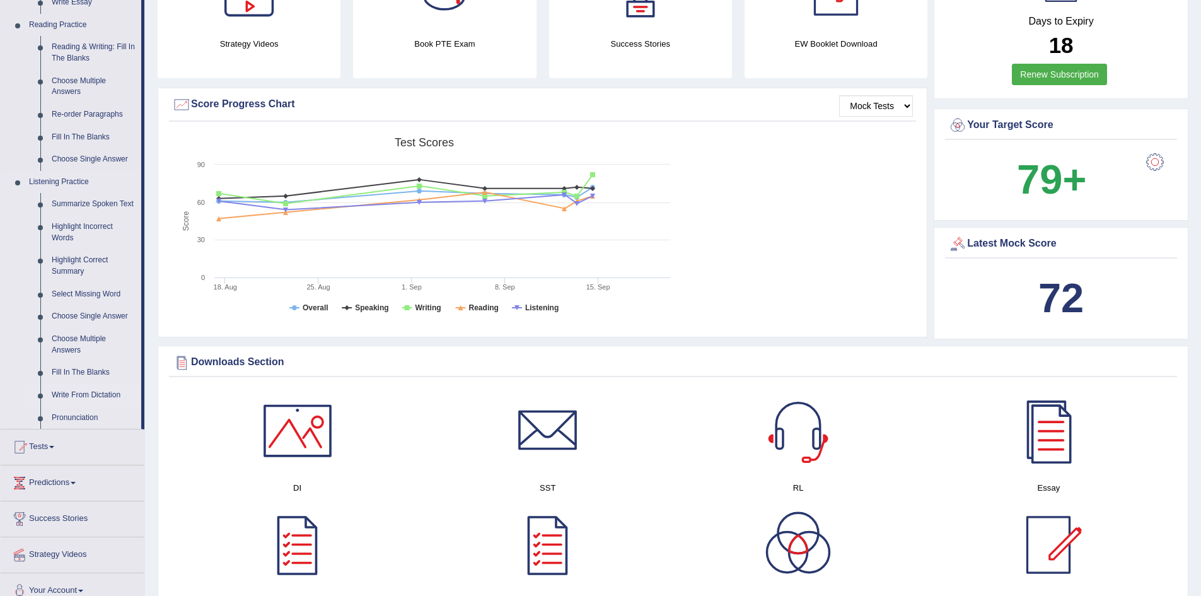 This screenshot has height=596, width=1201. I want to click on h4: DI, so click(297, 487).